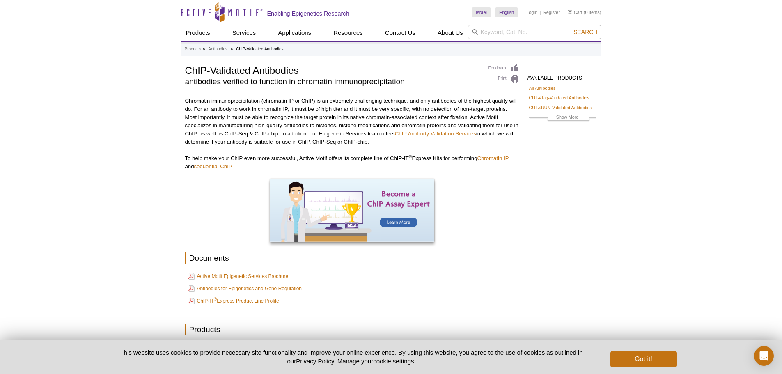 This screenshot has width=782, height=374. What do you see at coordinates (259, 49) in the screenshot?
I see `li: ChIP-Validated Antibodies` at bounding box center [259, 49].